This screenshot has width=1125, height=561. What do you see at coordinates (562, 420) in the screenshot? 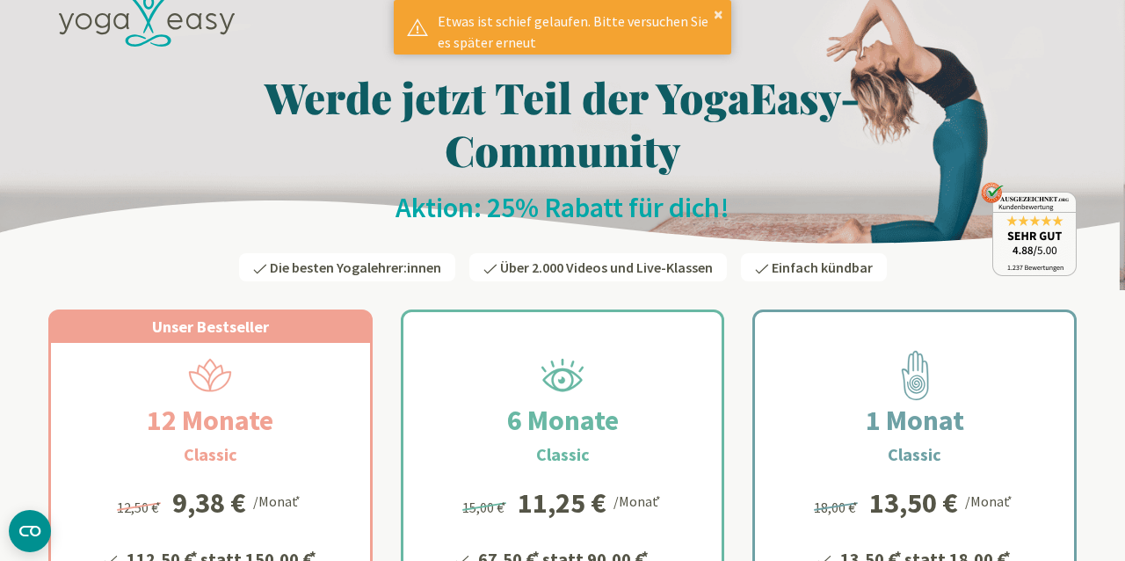
I see `h2: 6 Monate` at bounding box center [562, 420].